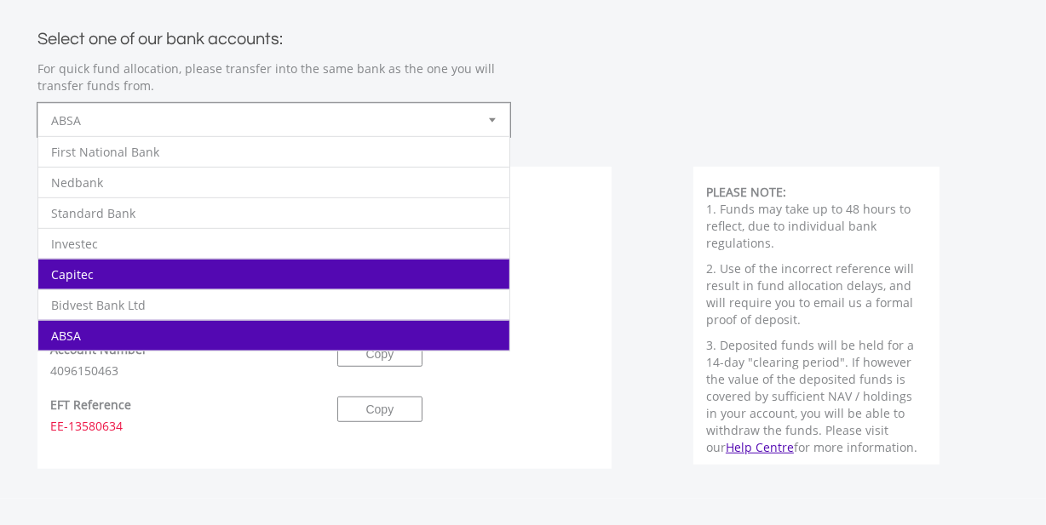  What do you see at coordinates (261, 121) in the screenshot?
I see `span: ABSA` at bounding box center [261, 121].